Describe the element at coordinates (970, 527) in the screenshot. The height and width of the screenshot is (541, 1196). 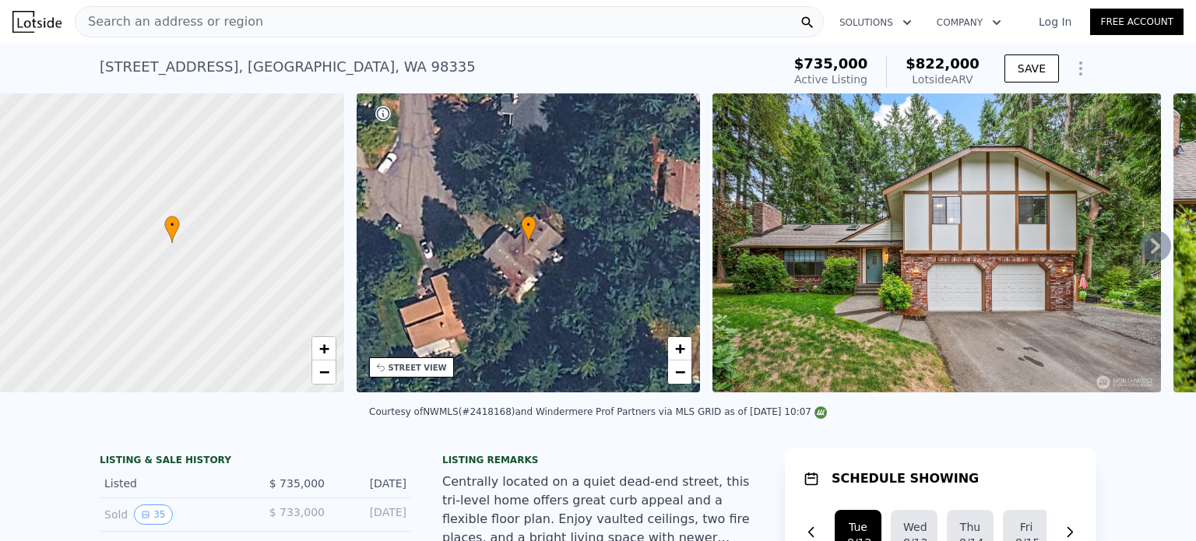
I see `div: Thu` at that location.